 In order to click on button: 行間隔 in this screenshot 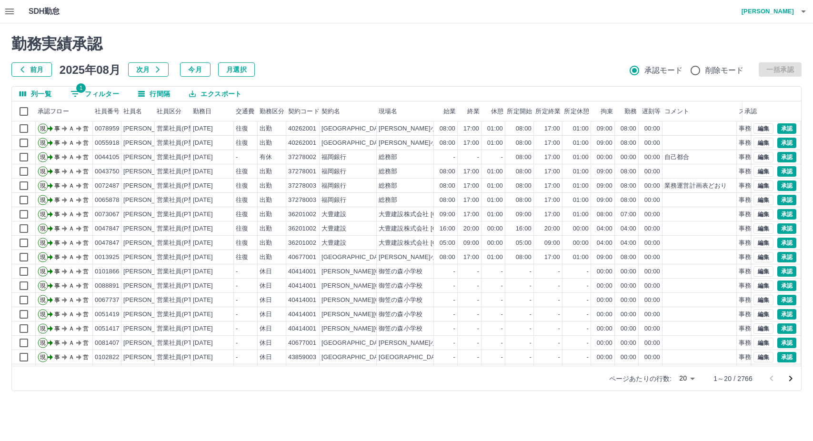, I will do `click(154, 94)`.